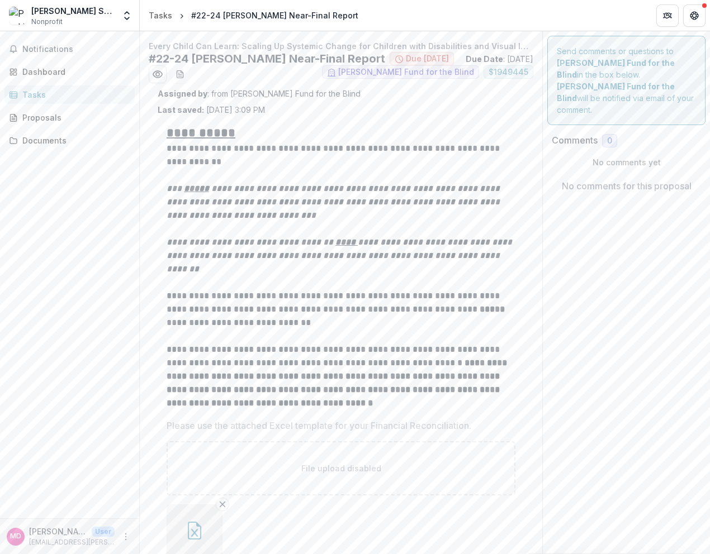  I want to click on p: No comments for this proposal, so click(627, 186).